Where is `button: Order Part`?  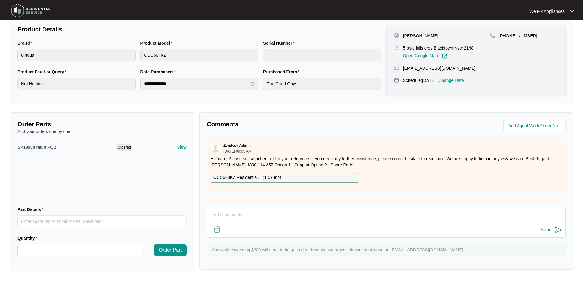
button: Order Part is located at coordinates (170, 250).